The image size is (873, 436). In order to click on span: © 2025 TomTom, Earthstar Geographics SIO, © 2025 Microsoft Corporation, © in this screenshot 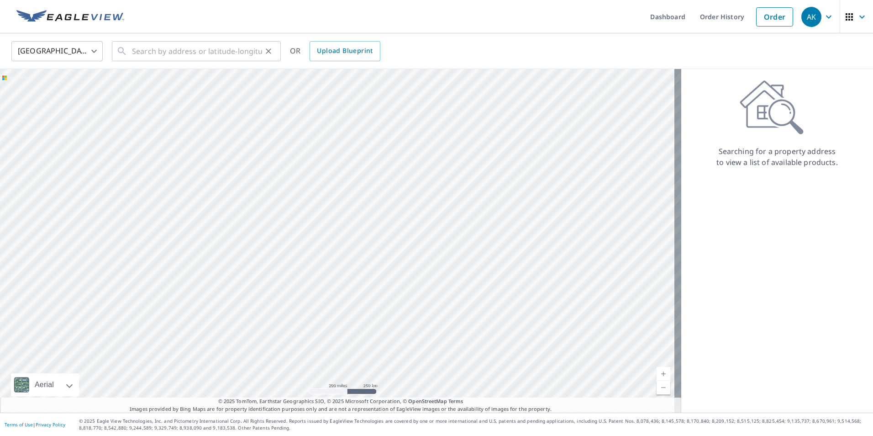, I will do `click(341, 401)`.